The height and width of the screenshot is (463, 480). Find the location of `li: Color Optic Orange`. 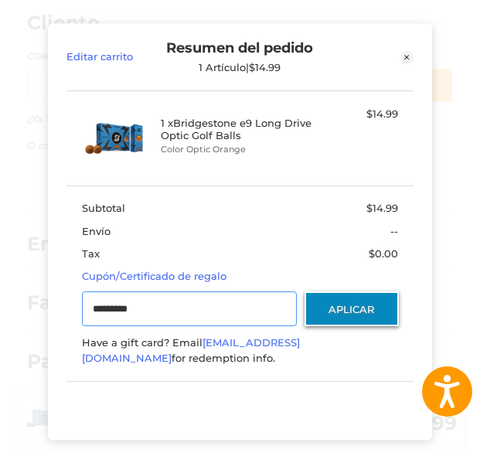

li: Color Optic Orange is located at coordinates (238, 150).